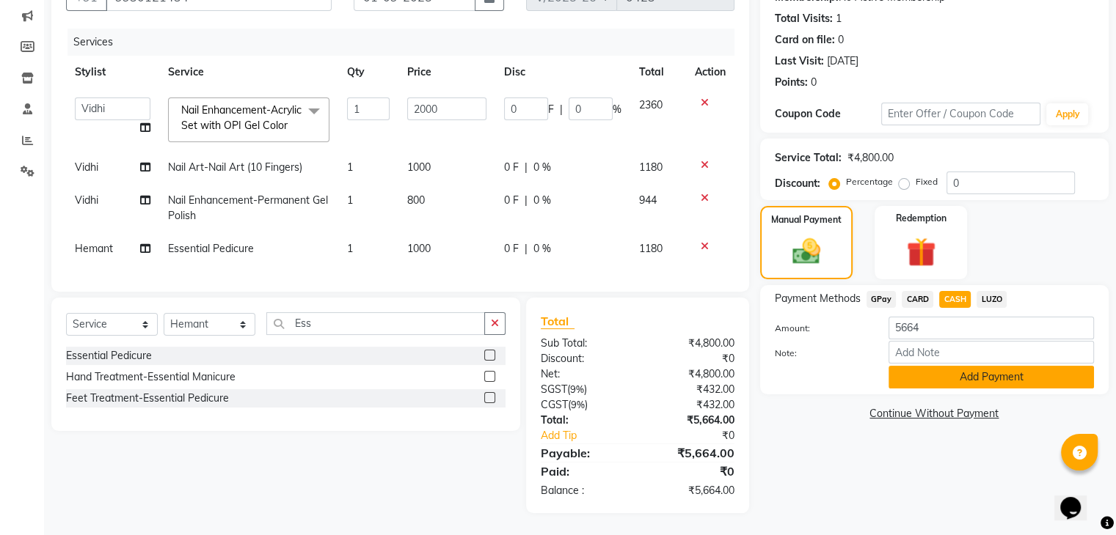  What do you see at coordinates (583, 453) in the screenshot?
I see `div: Payable:` at bounding box center [583, 453].